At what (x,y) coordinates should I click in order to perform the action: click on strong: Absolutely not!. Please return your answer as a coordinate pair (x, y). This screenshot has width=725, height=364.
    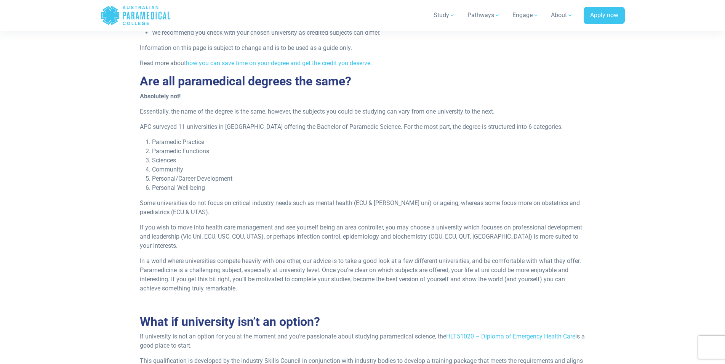
    Looking at the image, I should click on (160, 96).